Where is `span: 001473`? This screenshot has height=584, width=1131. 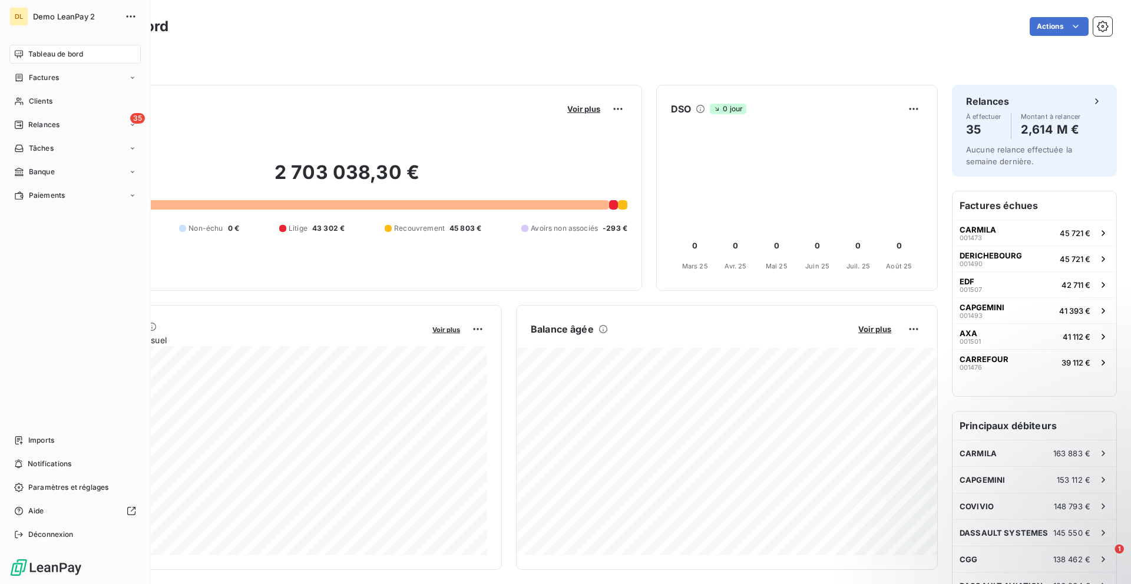
span: 001473 is located at coordinates (970, 238).